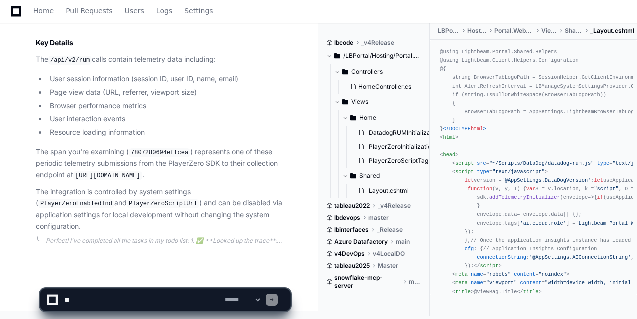 This screenshot has height=319, width=637. Describe the element at coordinates (389, 254) in the screenshot. I see `span: v4LocalDO` at that location.